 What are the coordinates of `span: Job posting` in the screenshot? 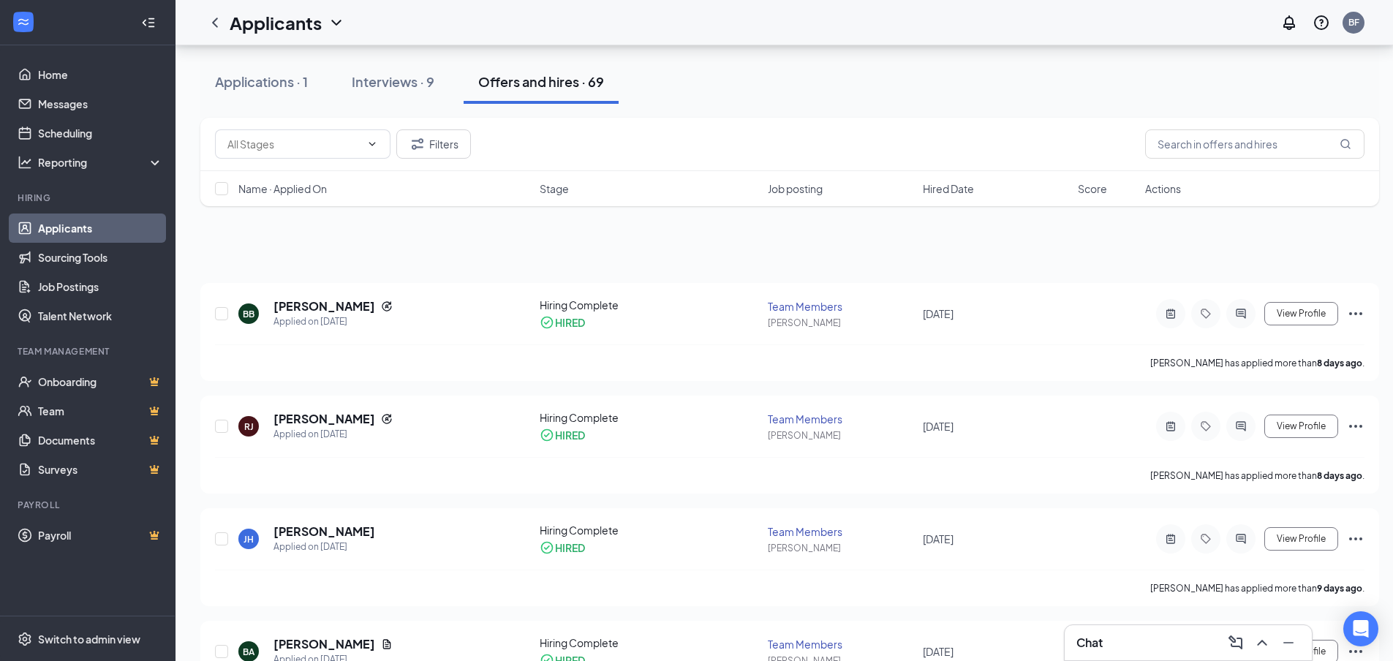 It's located at (795, 189).